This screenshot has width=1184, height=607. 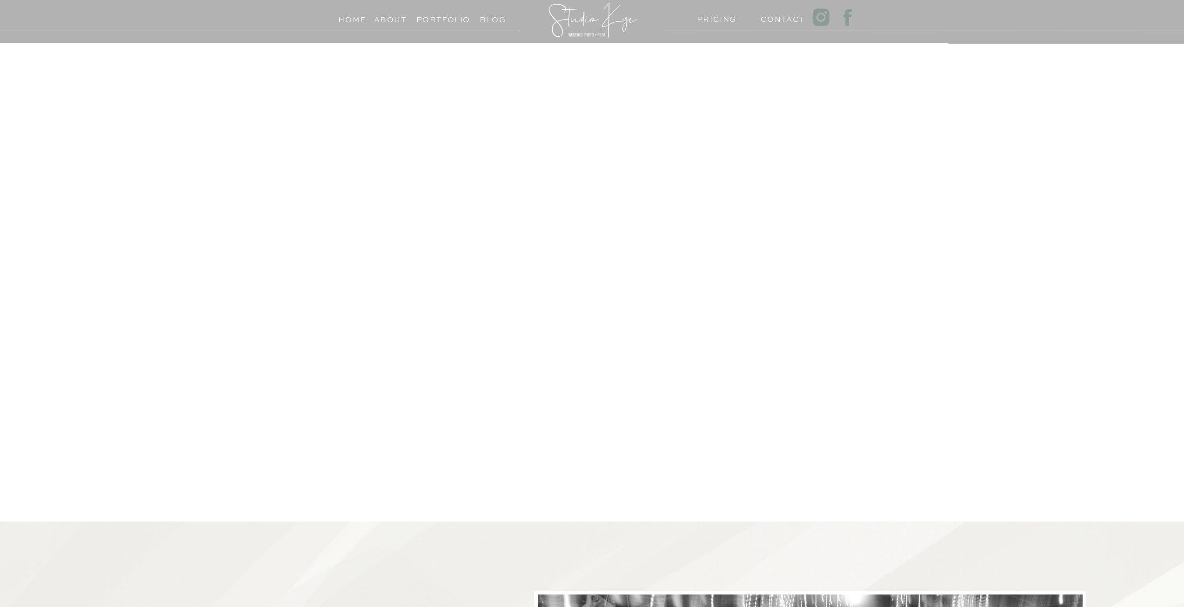 I want to click on h3: Contact, so click(x=778, y=17).